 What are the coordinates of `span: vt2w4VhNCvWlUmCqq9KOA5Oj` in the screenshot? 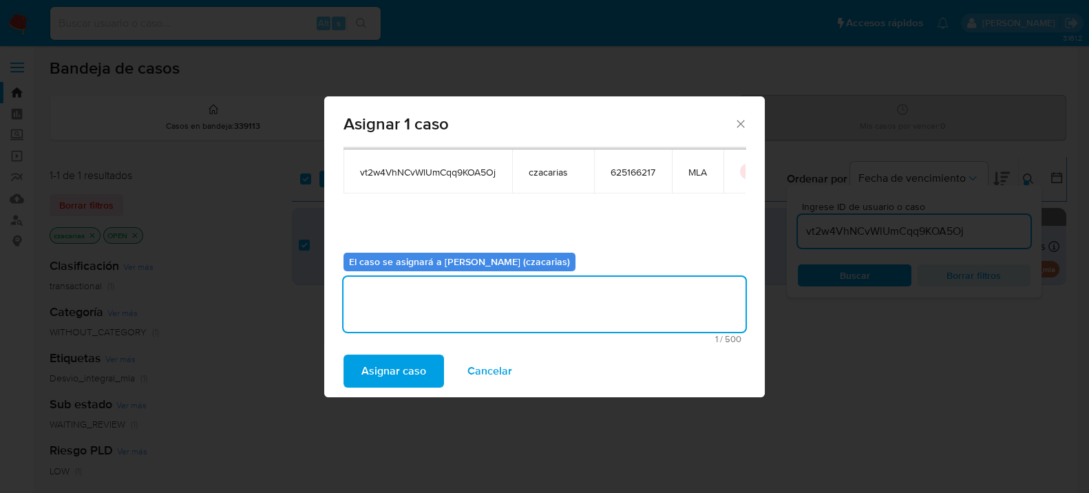 It's located at (428, 172).